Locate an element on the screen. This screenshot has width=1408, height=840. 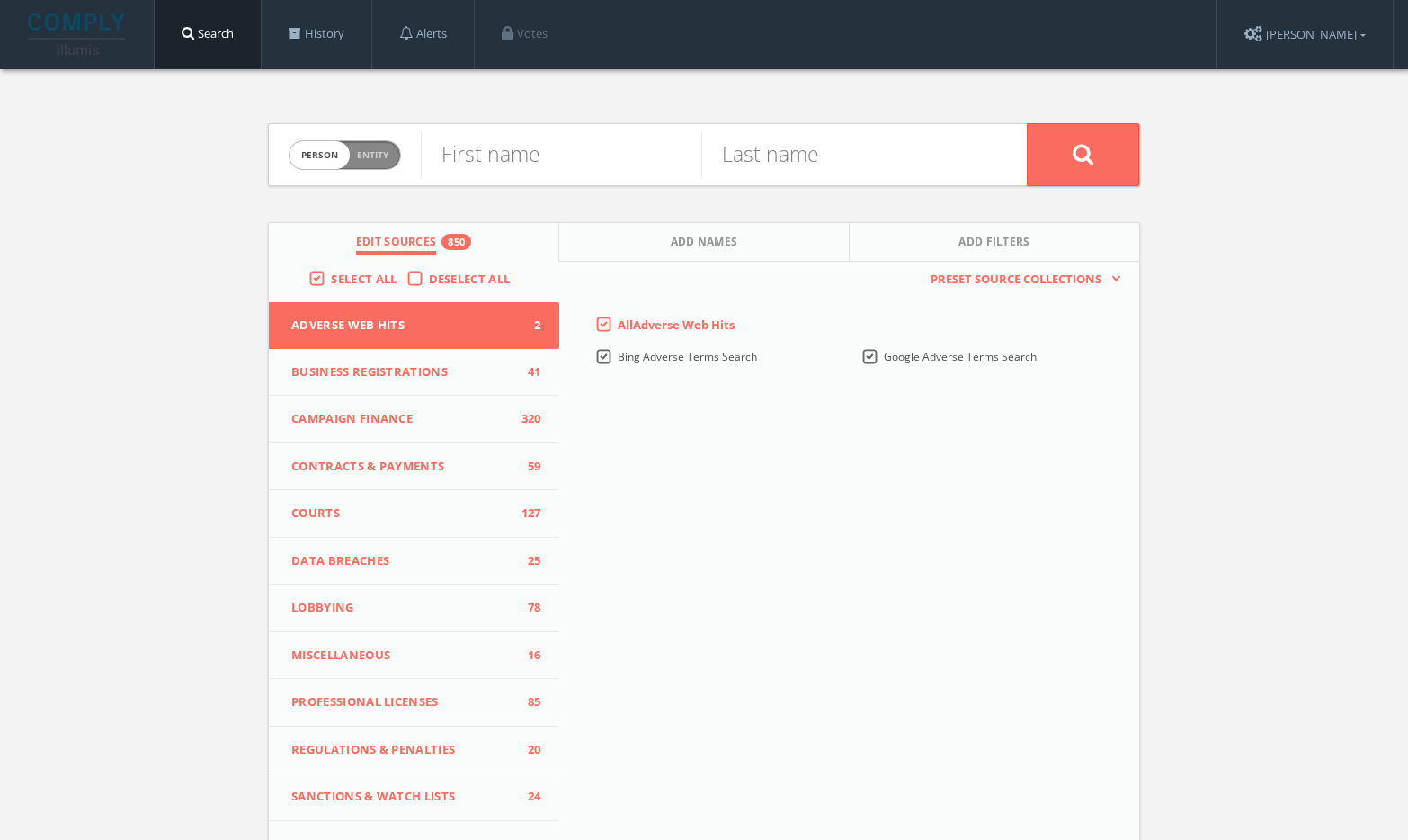
span: 85 is located at coordinates (528, 702).